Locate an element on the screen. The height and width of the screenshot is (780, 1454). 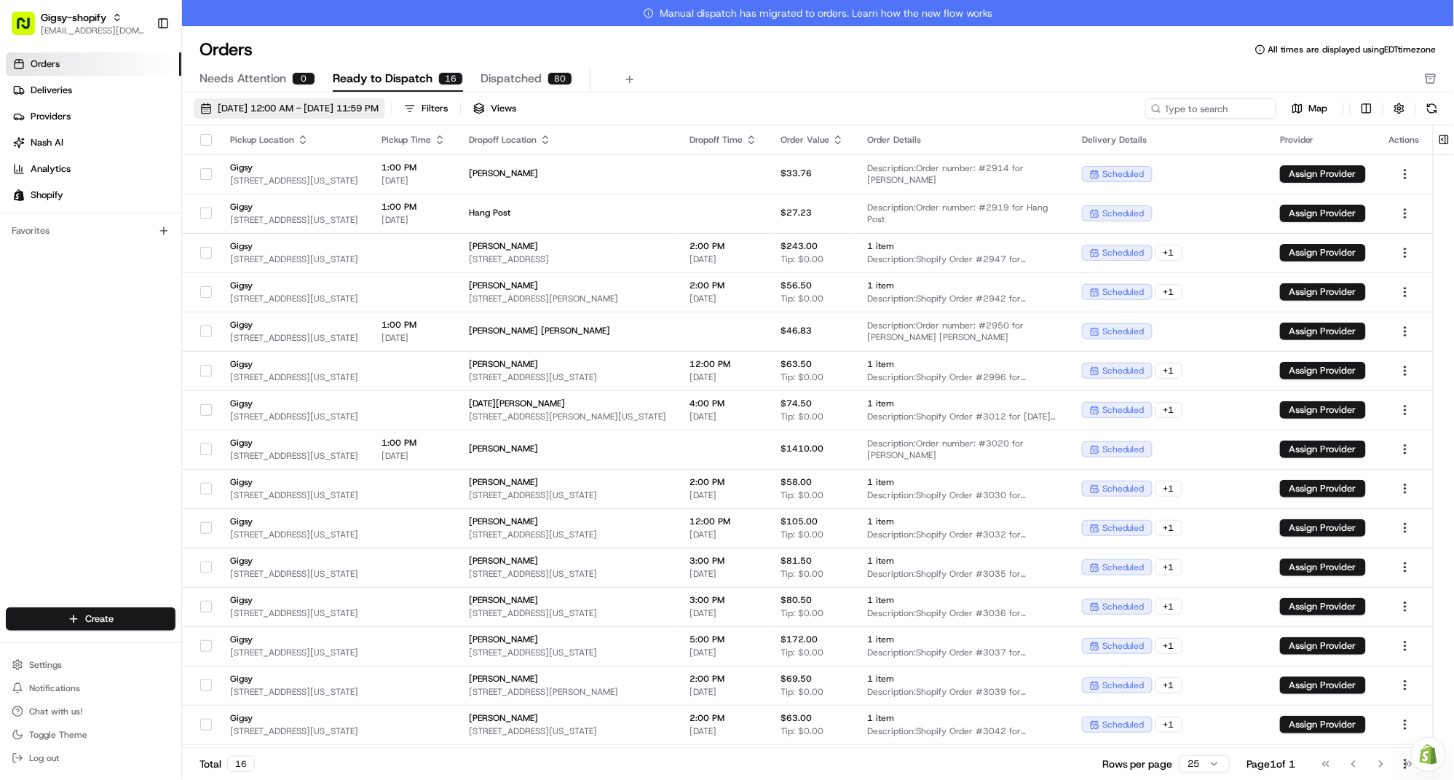
span: $63.50 is located at coordinates (796, 364).